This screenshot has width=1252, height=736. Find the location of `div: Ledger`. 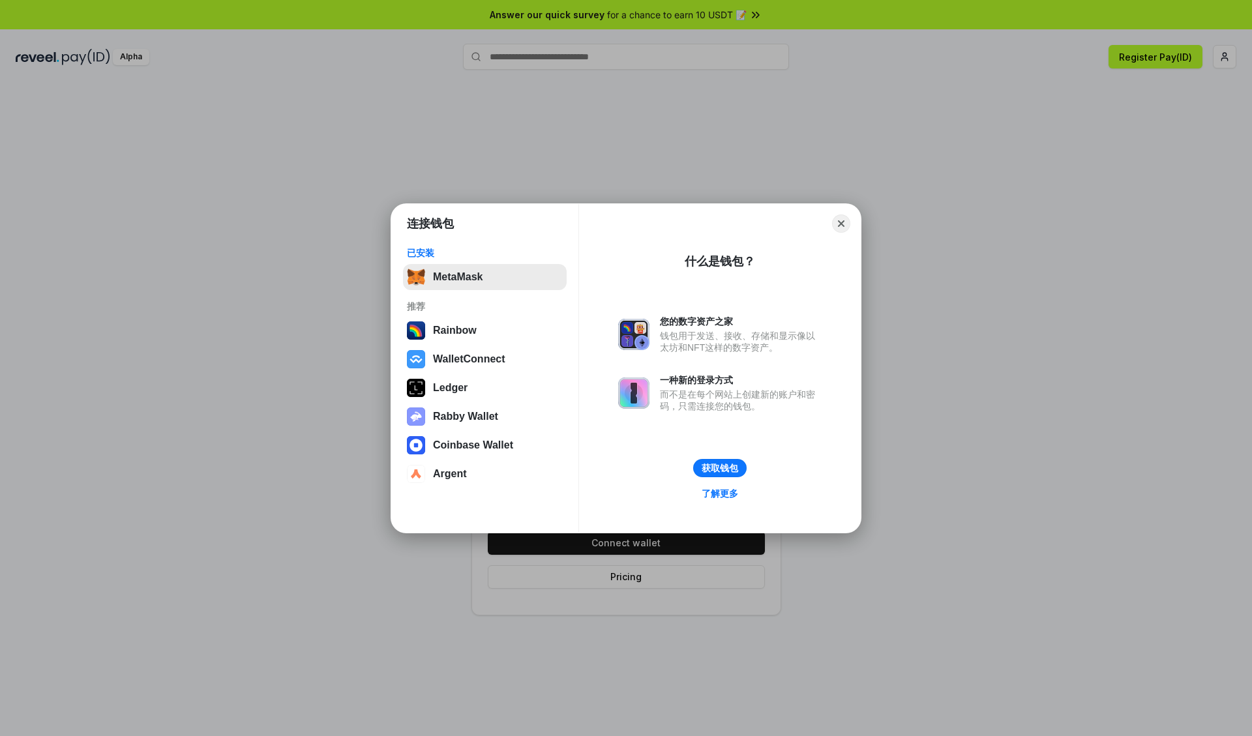

div: Ledger is located at coordinates (450, 388).